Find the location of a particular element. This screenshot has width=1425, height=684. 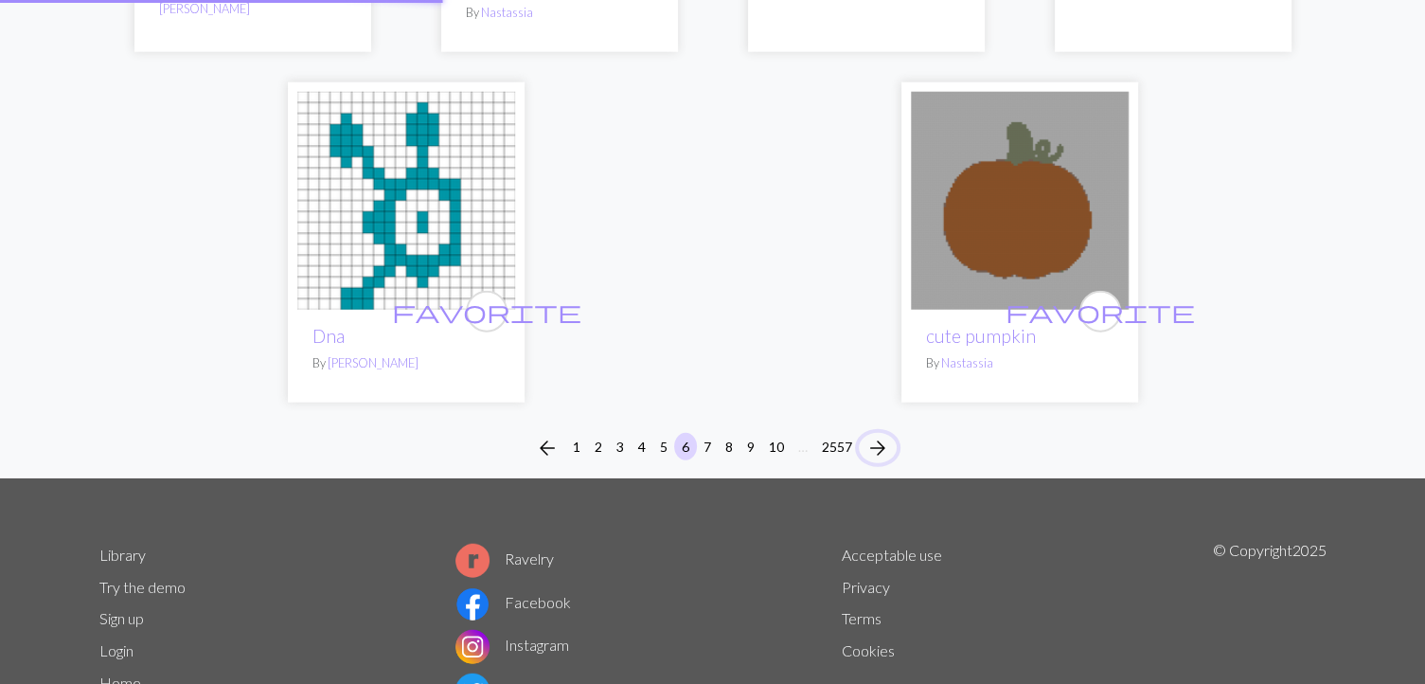

button: 10 is located at coordinates (777, 446).